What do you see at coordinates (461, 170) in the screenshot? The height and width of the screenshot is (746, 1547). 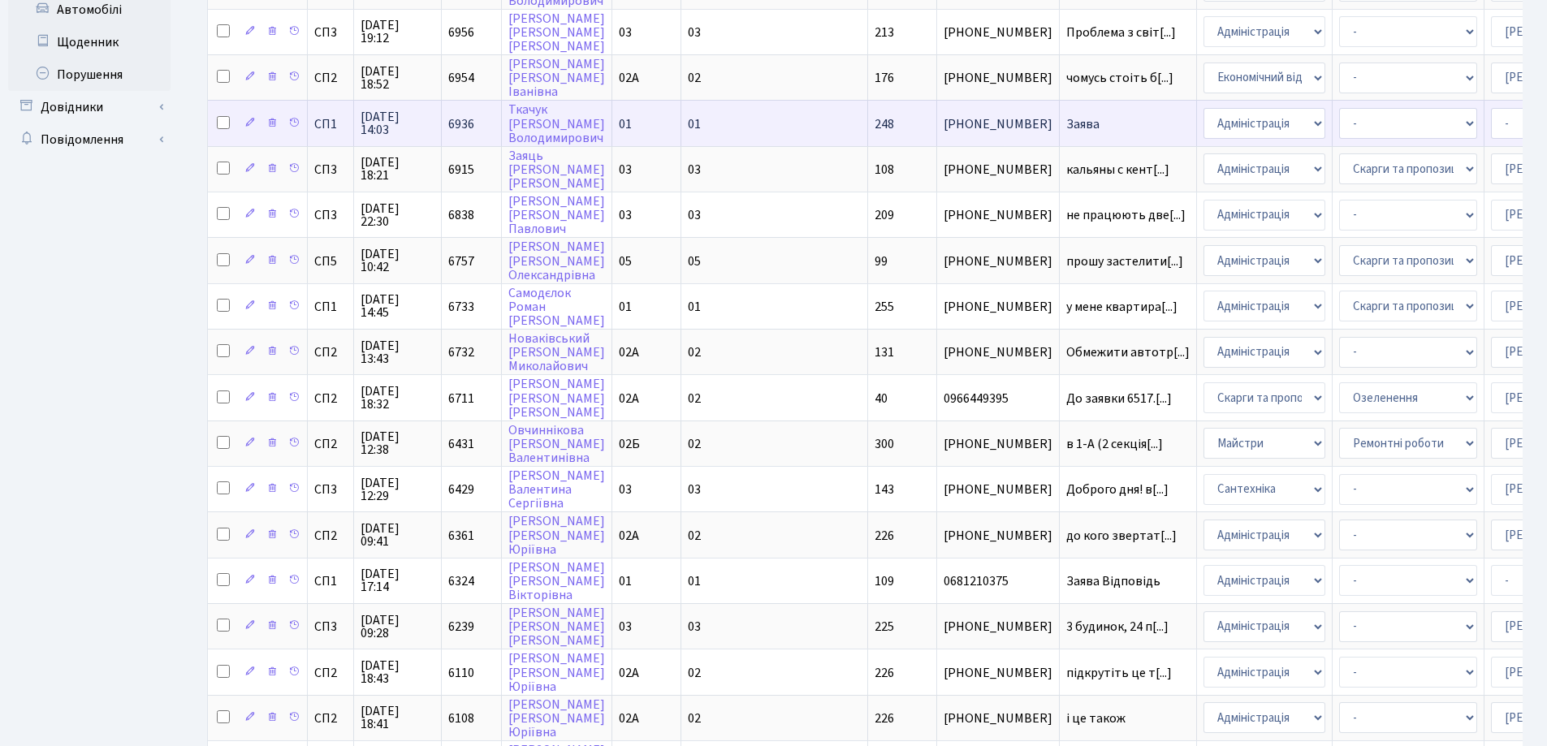 I see `span: 6915` at bounding box center [461, 170].